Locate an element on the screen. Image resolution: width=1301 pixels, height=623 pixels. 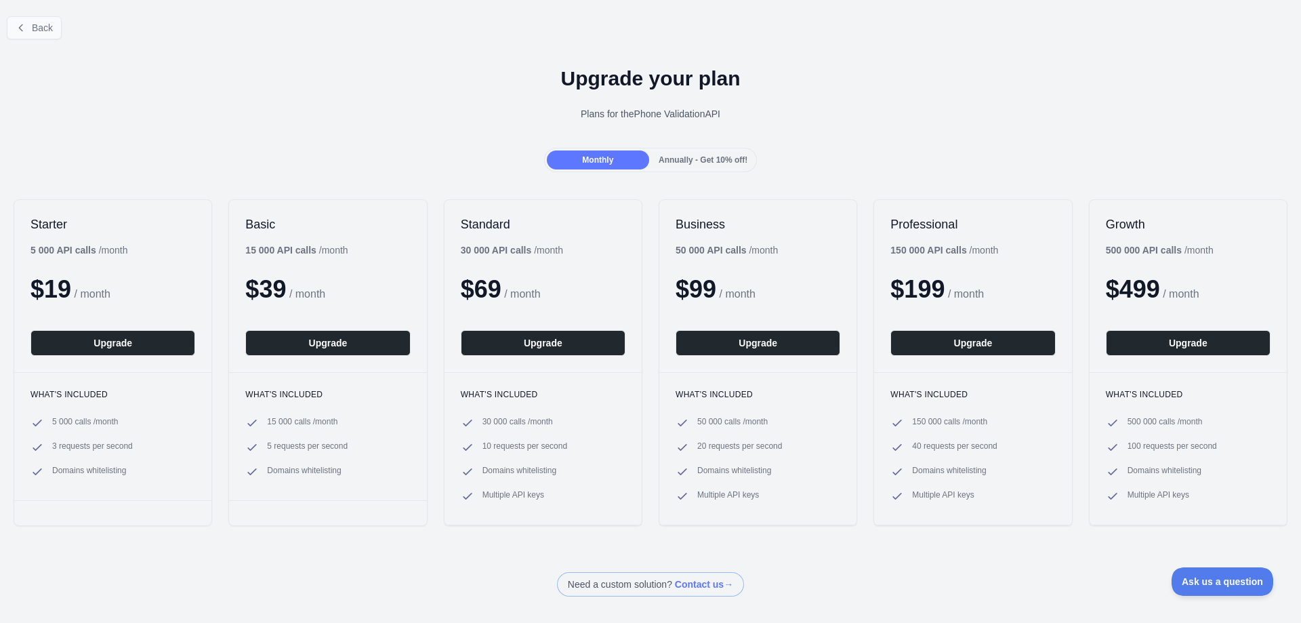
h2: Standard is located at coordinates (543, 224).